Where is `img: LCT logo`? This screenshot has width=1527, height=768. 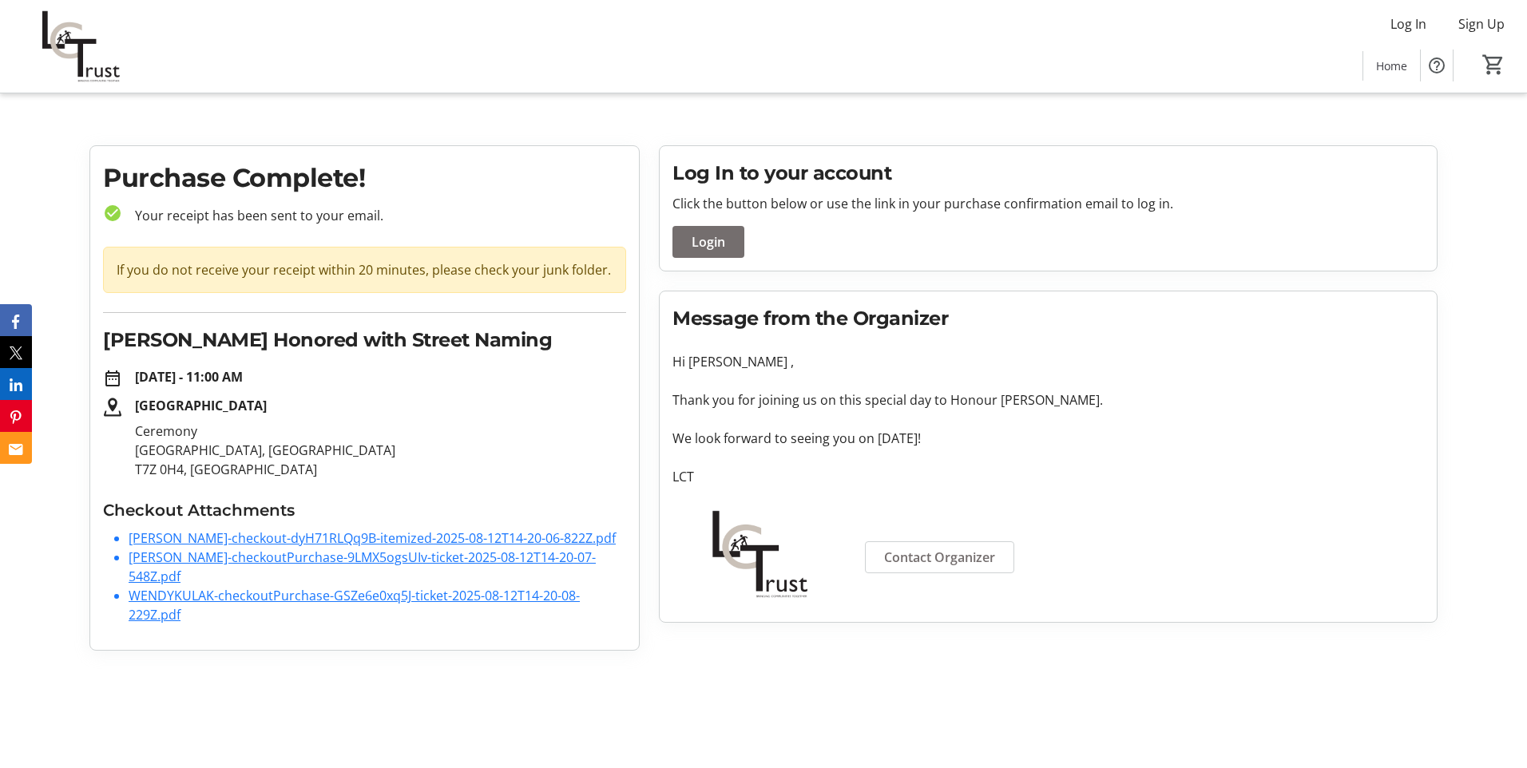
img: LCT logo is located at coordinates (759, 554).